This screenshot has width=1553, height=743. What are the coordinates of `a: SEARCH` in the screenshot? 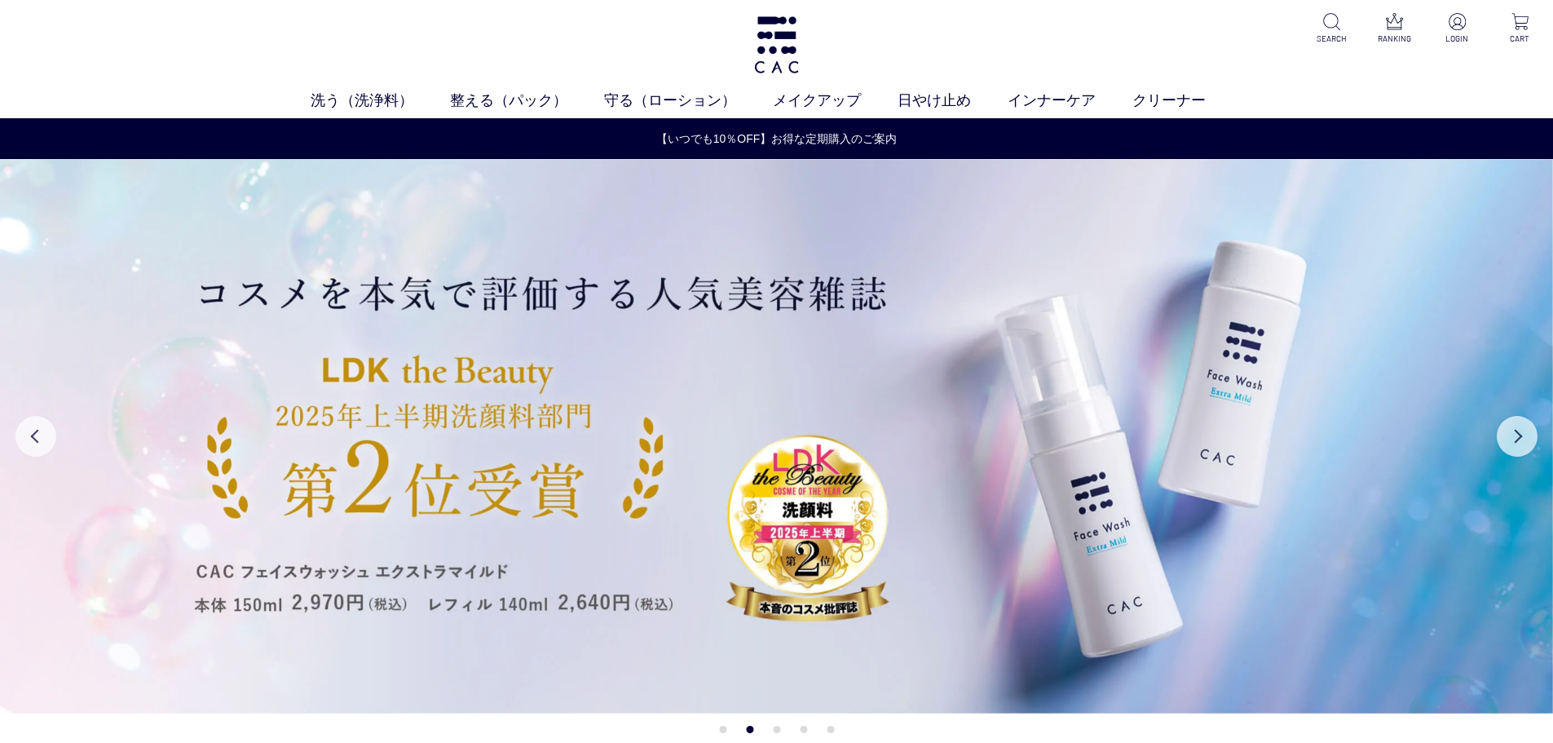 It's located at (1332, 29).